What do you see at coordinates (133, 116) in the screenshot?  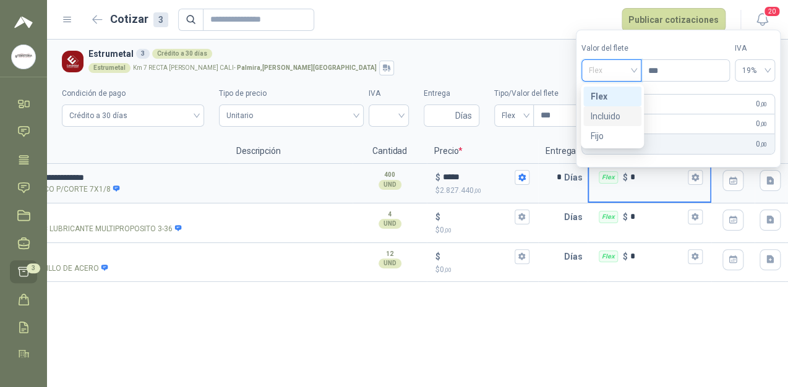 I see `span: Crédito a 30 días` at bounding box center [133, 116].